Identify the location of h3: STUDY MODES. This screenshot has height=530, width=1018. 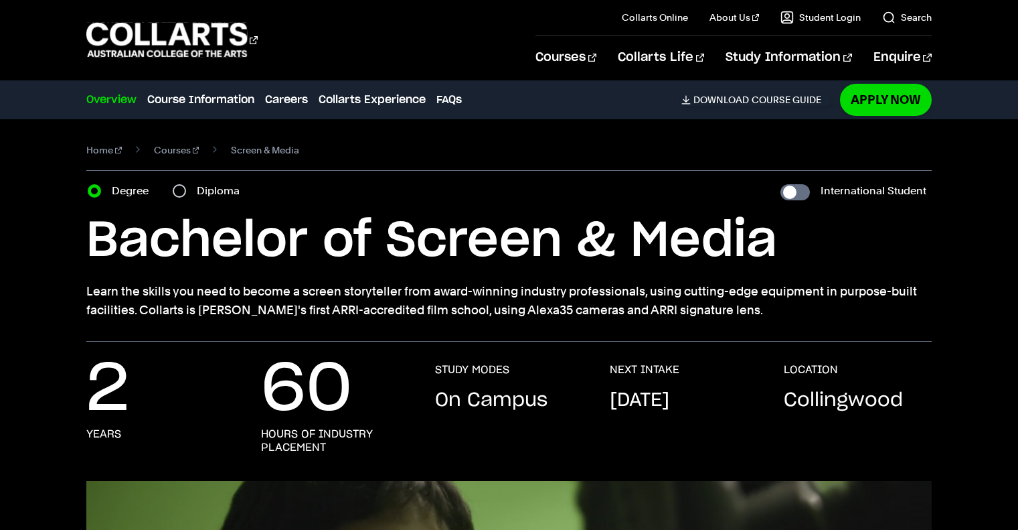
(472, 370).